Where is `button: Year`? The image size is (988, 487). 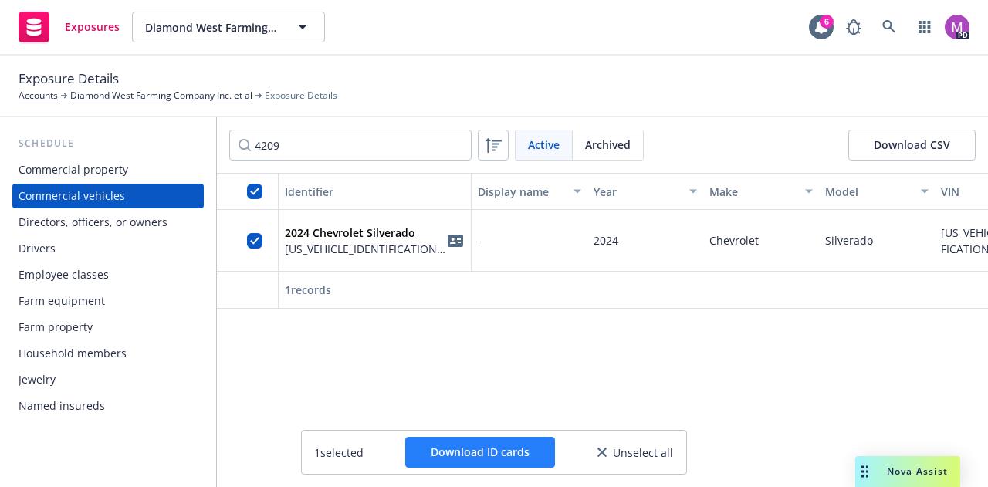
button: Year is located at coordinates (645, 191).